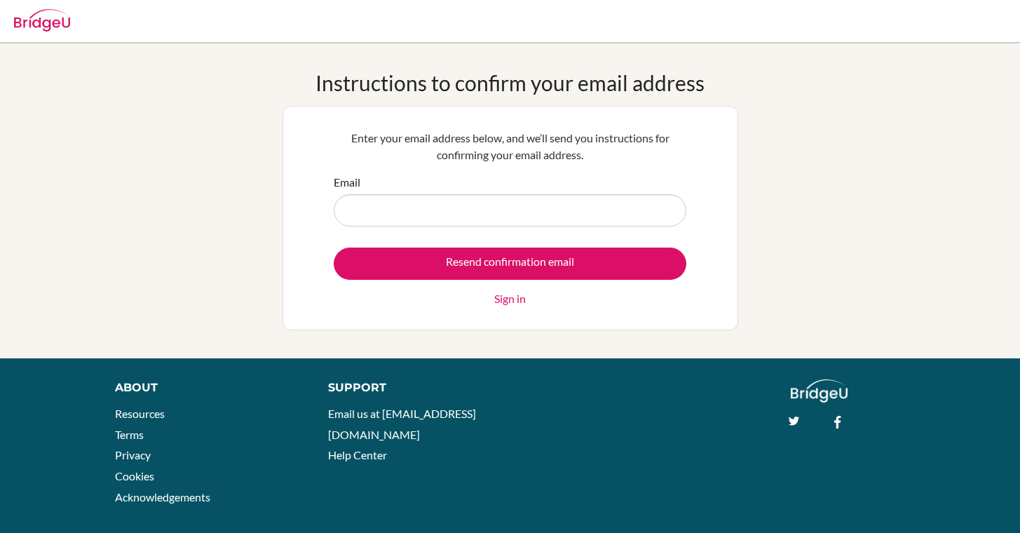 This screenshot has width=1020, height=533. What do you see at coordinates (509, 263) in the screenshot?
I see `input: Resend confirmation email` at bounding box center [509, 263].